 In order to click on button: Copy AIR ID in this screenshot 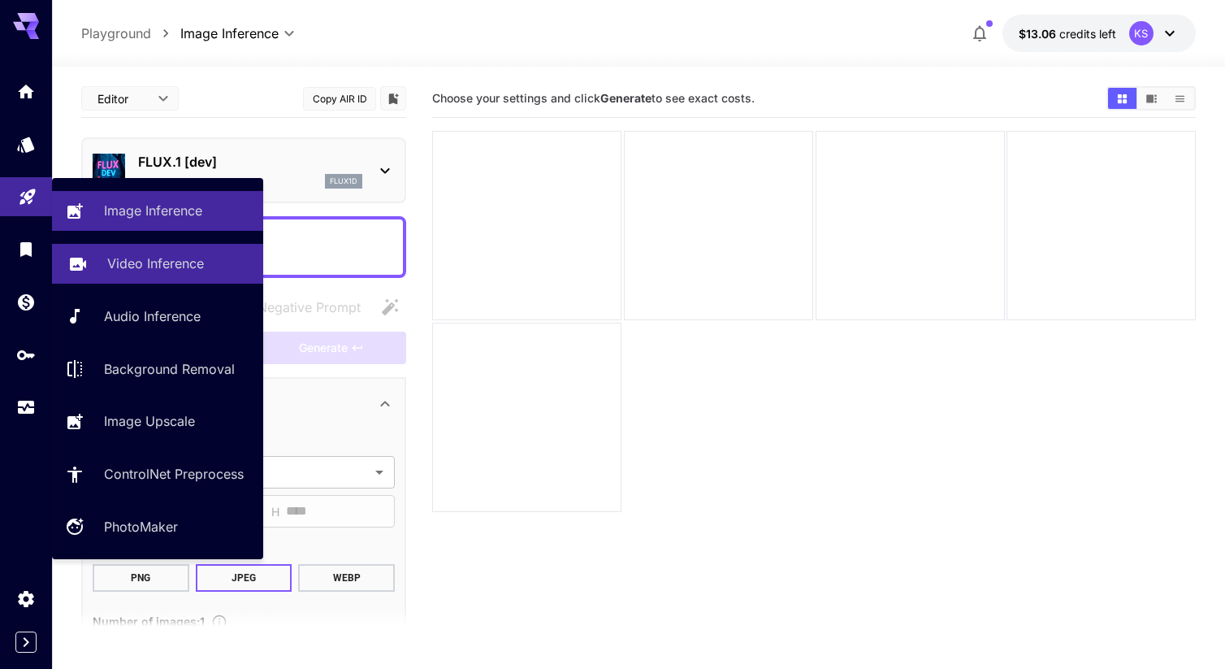, I will do `click(340, 98)`.